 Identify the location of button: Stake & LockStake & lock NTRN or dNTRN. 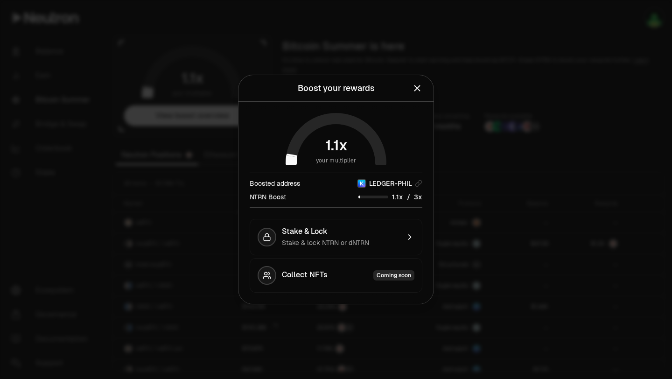
(336, 237).